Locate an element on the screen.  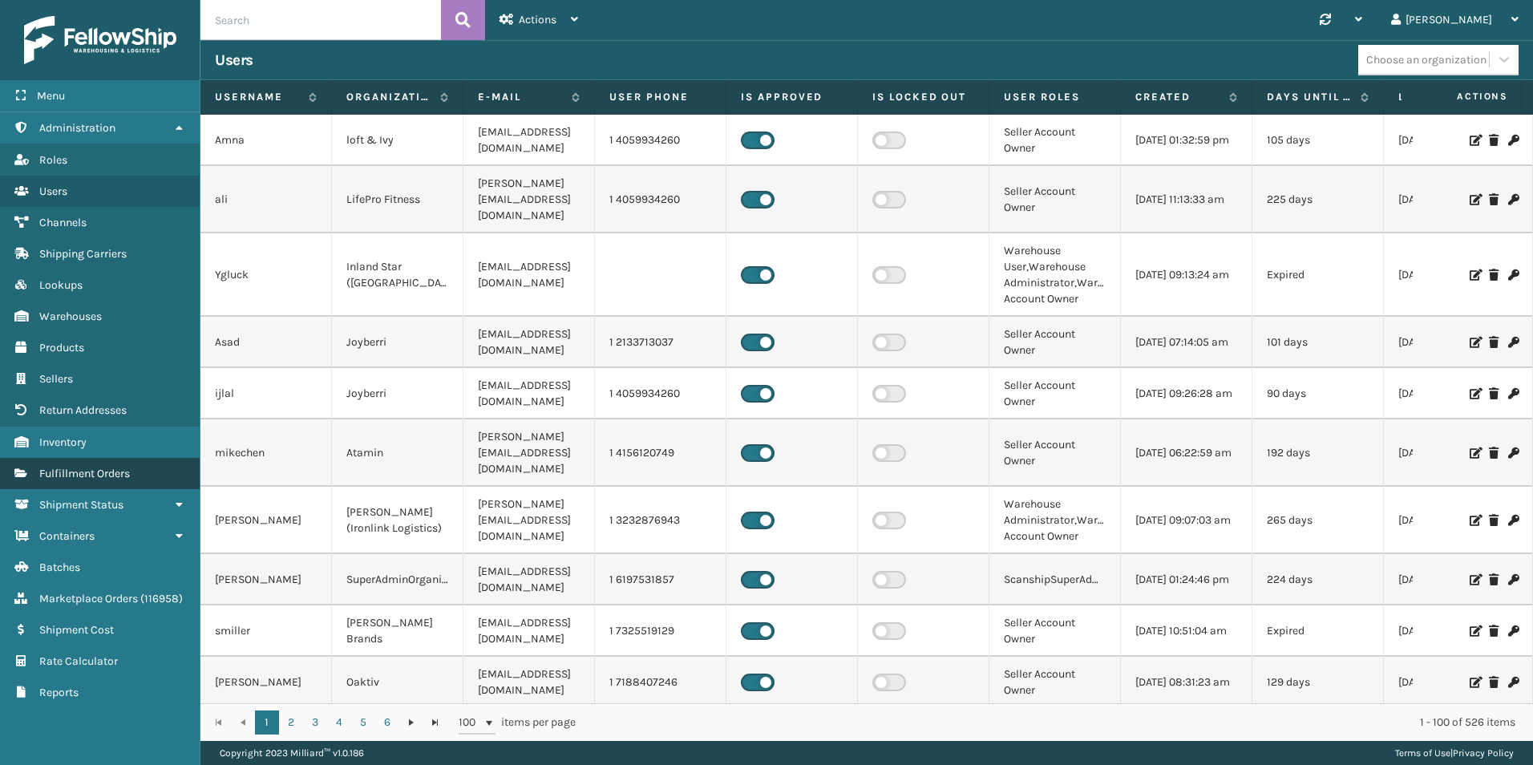
span: Warehouses is located at coordinates (71, 316).